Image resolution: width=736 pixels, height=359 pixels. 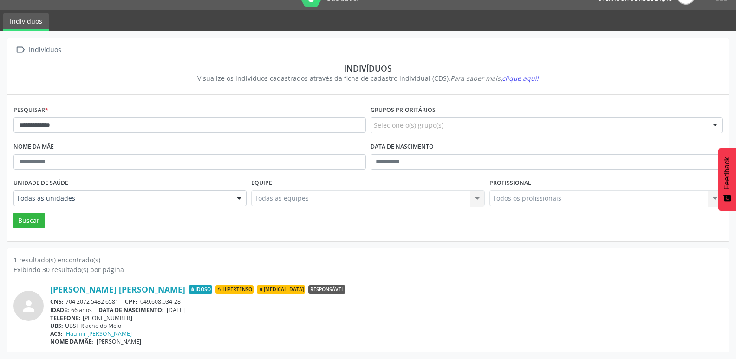 What do you see at coordinates (29, 221) in the screenshot?
I see `button: Buscar` at bounding box center [29, 221].